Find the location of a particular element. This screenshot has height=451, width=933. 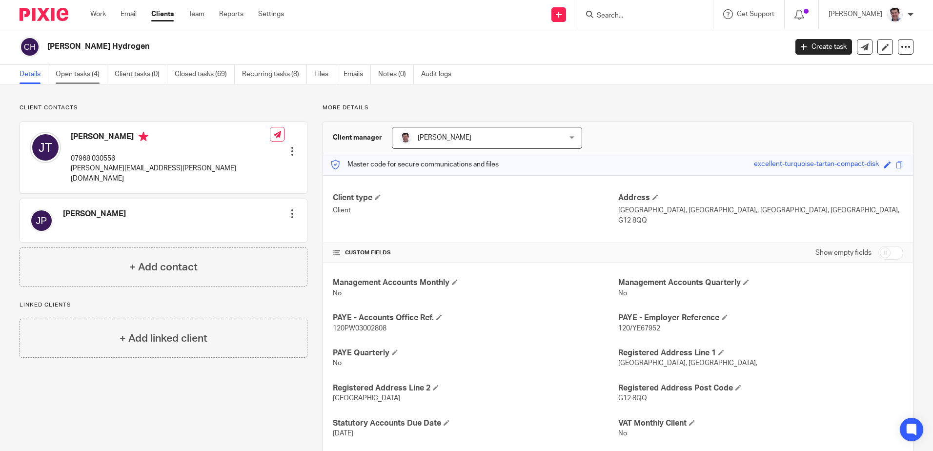

p: Master code for secure communications and files is located at coordinates (414, 164).